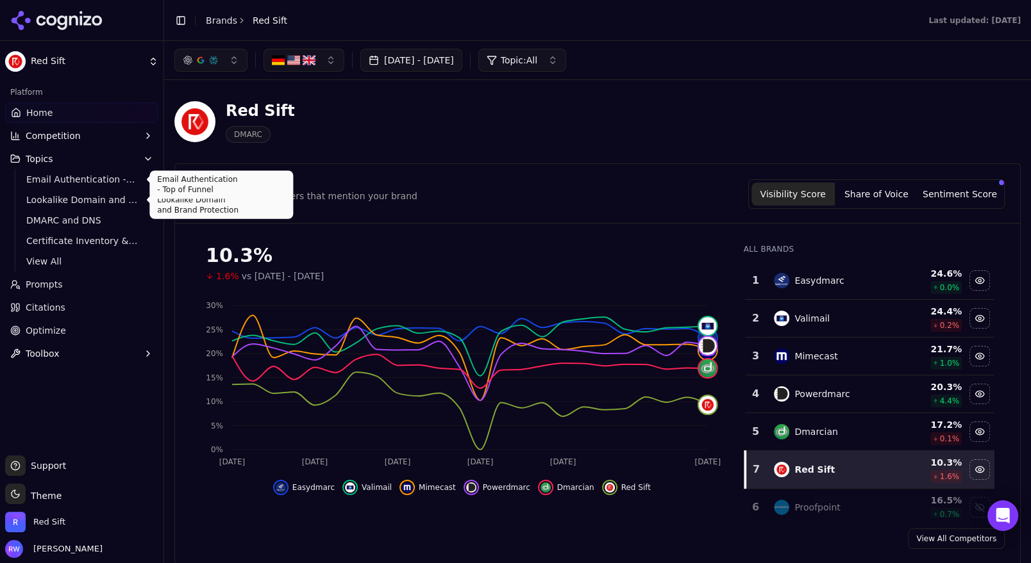 This screenshot has height=563, width=1031. I want to click on span: Home, so click(39, 113).